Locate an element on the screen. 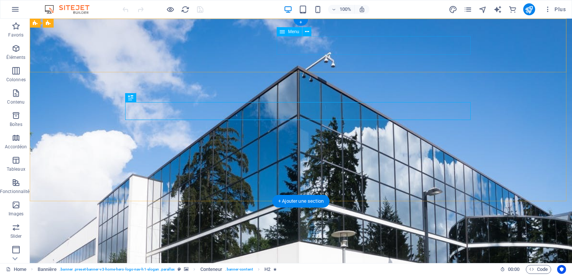 This screenshot has width=572, height=275. div: + Ajouter une section is located at coordinates (301, 201).